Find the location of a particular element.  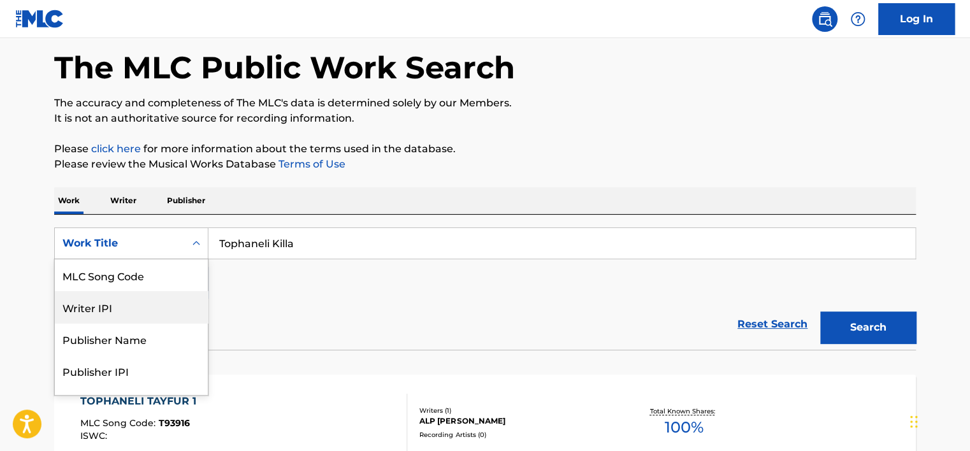

div: চ্যাট উইজেট is located at coordinates (938, 421).